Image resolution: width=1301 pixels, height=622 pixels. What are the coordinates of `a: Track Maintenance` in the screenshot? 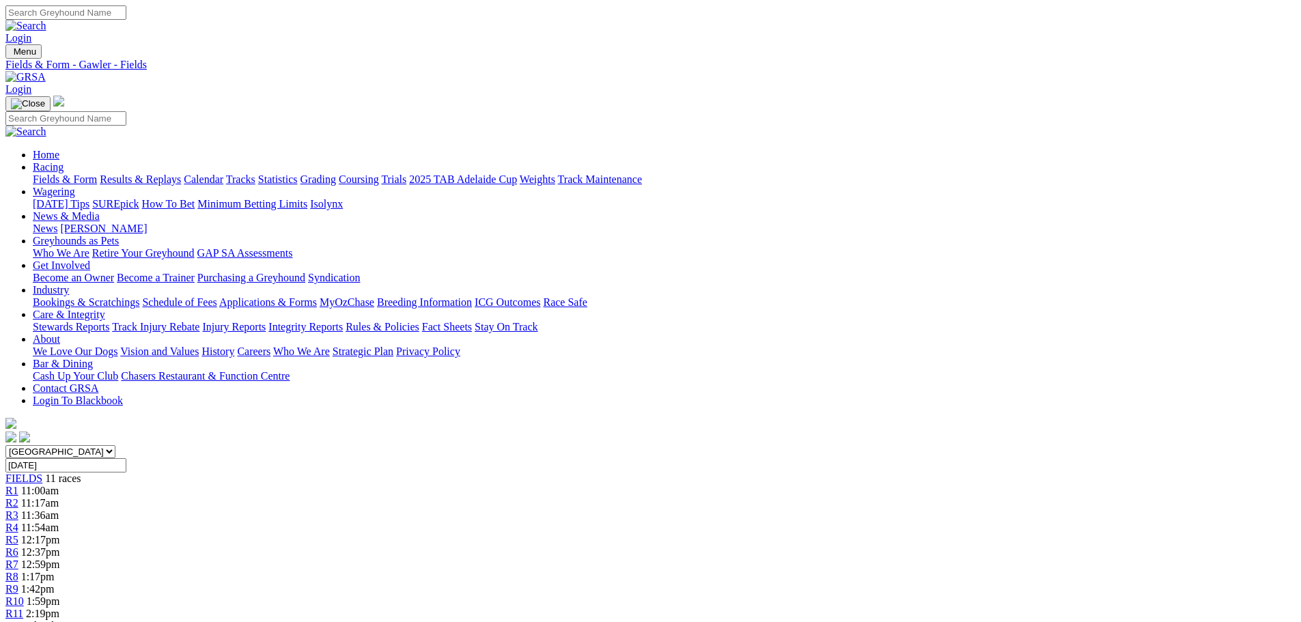 It's located at (600, 179).